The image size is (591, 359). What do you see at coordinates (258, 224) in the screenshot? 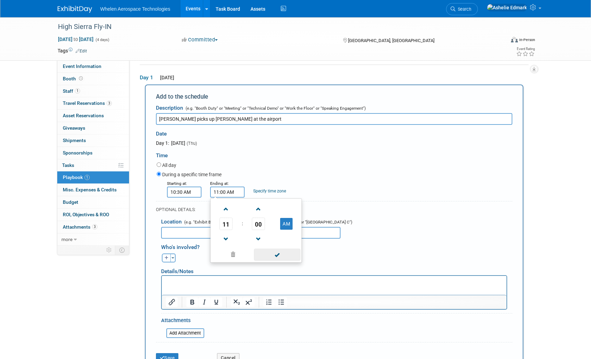
I see `span: Pick Minute` at bounding box center [258, 224].